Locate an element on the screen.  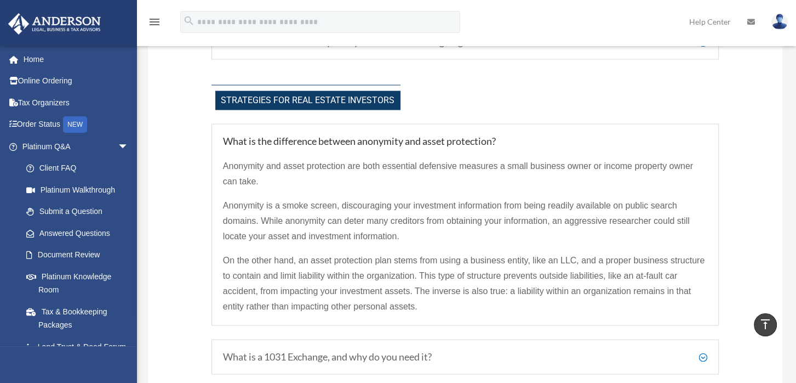
i: vertical_align_top is located at coordinates (766, 324).